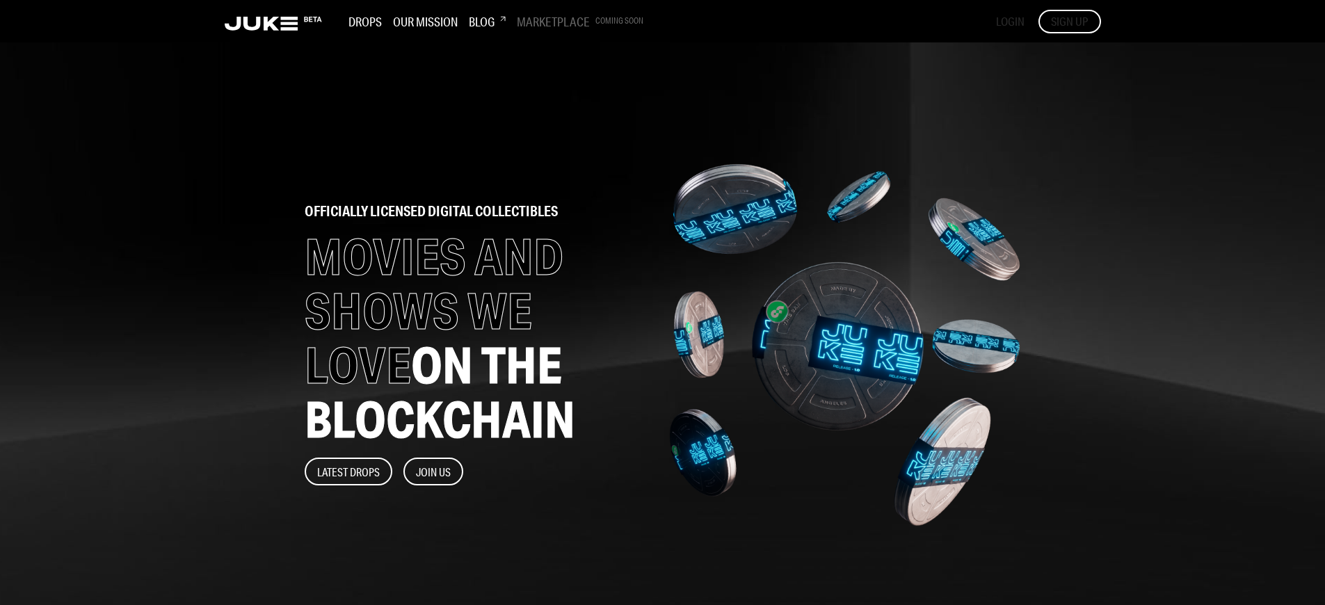  I want to click on h2: officially licensed digital collectibles, so click(474, 211).